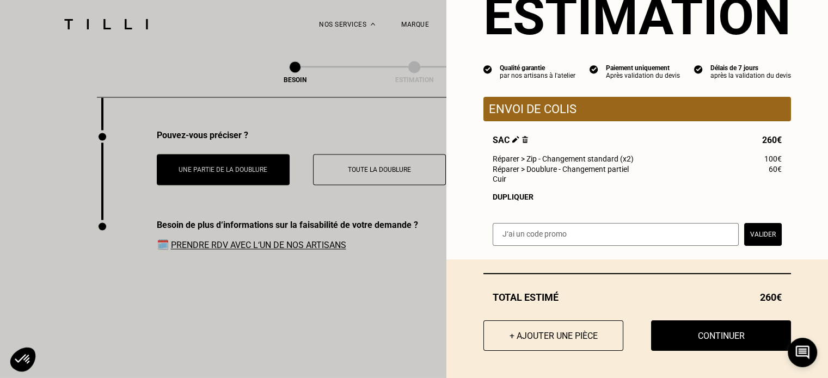 The width and height of the screenshot is (828, 378). Describe the element at coordinates (499, 179) in the screenshot. I see `span: Cuir` at that location.